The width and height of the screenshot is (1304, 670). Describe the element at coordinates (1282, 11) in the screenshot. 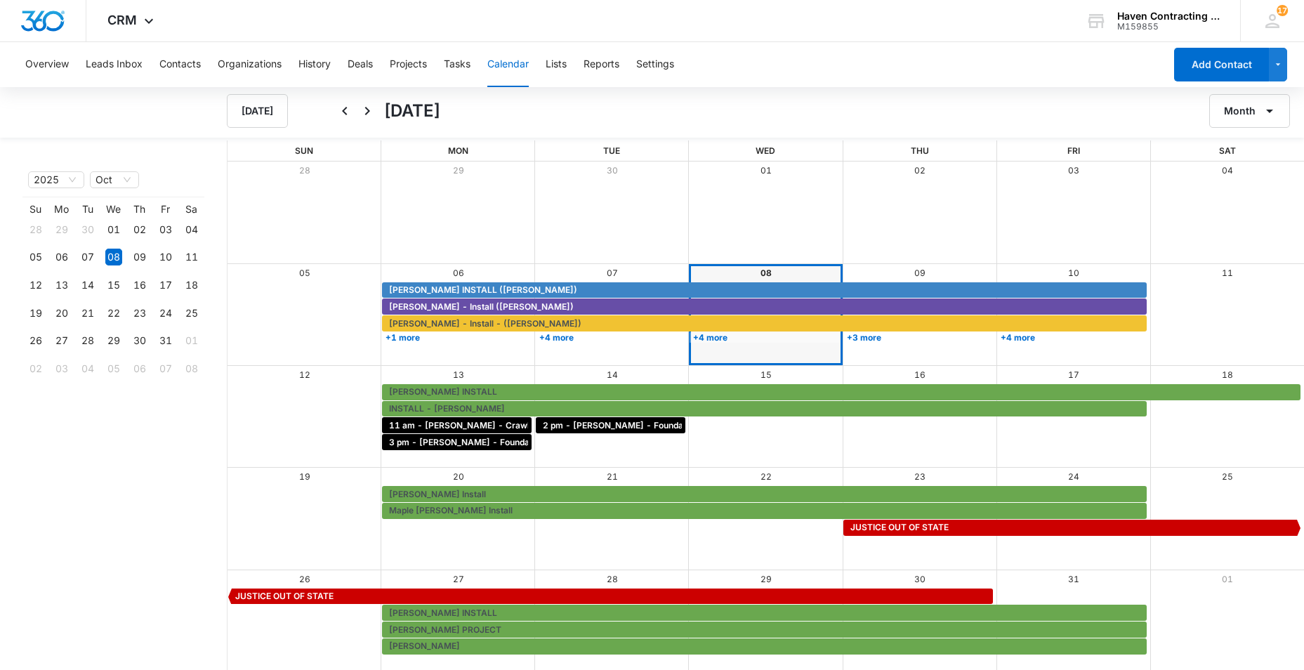

I see `div: notifications count` at that location.